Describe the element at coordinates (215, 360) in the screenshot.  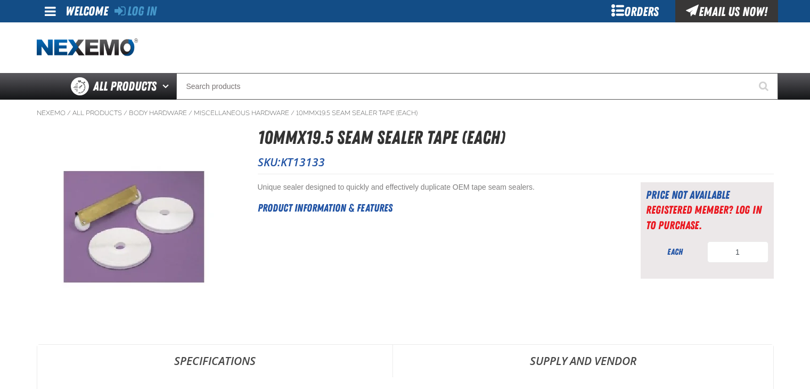
I see `a: Specifications` at that location.